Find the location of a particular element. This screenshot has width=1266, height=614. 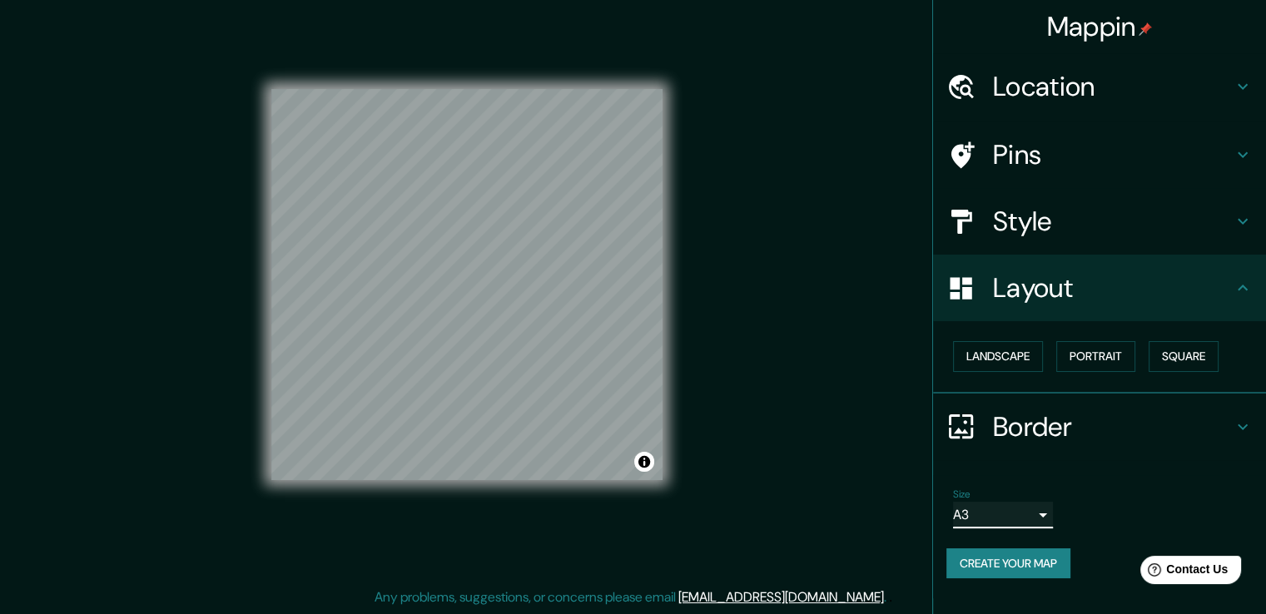

h4: Mappin is located at coordinates (1100, 27).